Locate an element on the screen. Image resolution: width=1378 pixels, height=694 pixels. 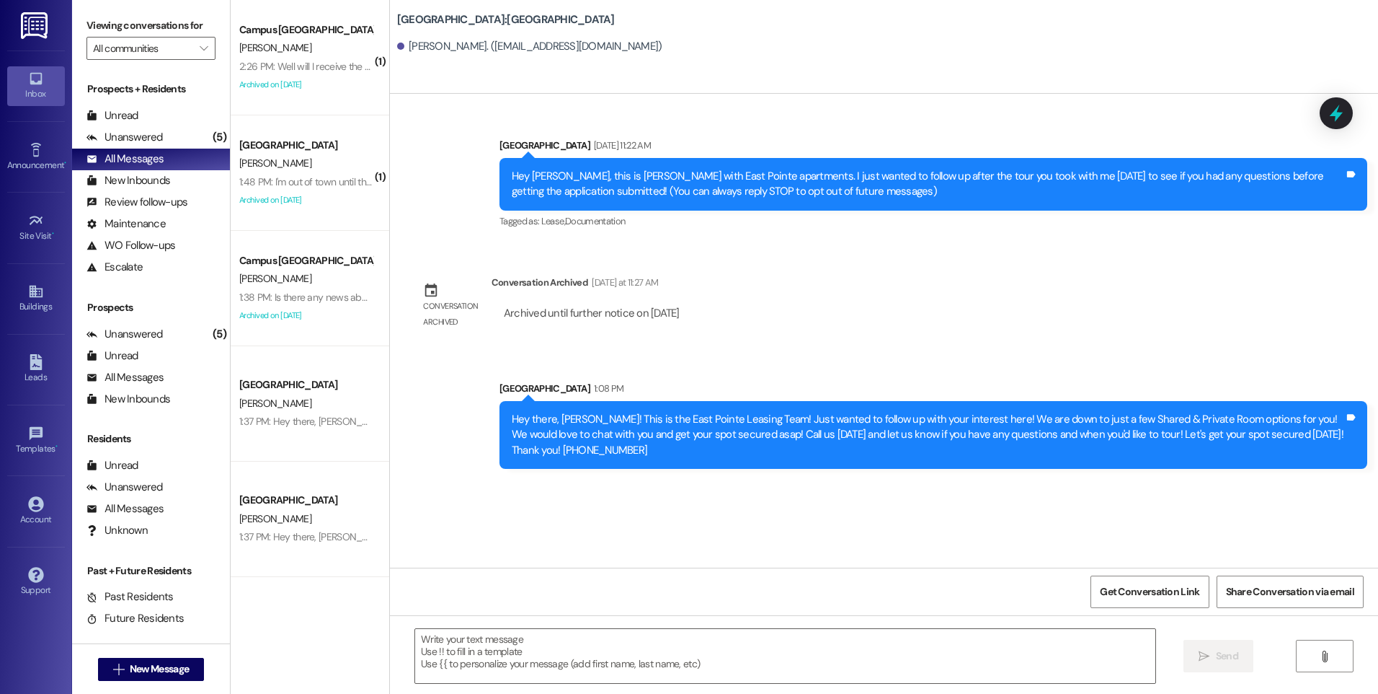
a: Site Visit • is located at coordinates (36, 228).